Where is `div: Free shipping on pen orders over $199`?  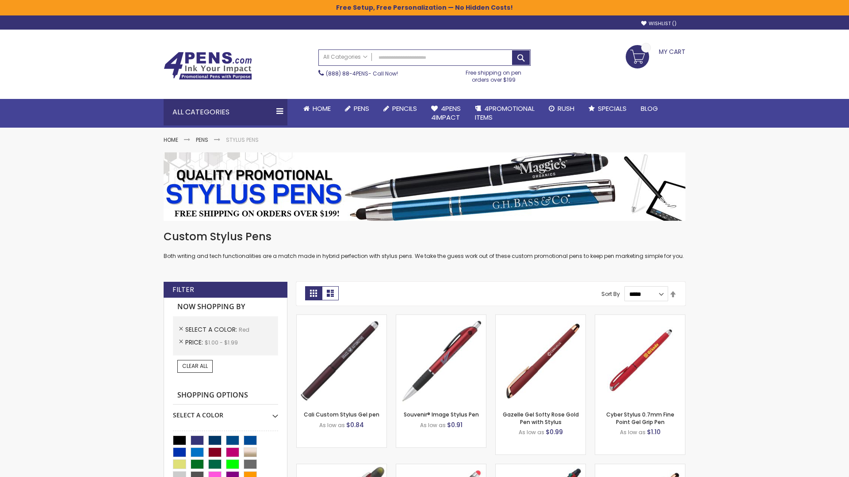 div: Free shipping on pen orders over $199 is located at coordinates (494, 75).